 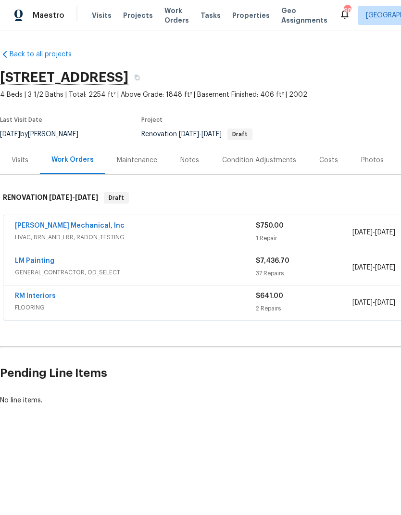 What do you see at coordinates (101, 15) in the screenshot?
I see `span: Visits` at bounding box center [101, 15].